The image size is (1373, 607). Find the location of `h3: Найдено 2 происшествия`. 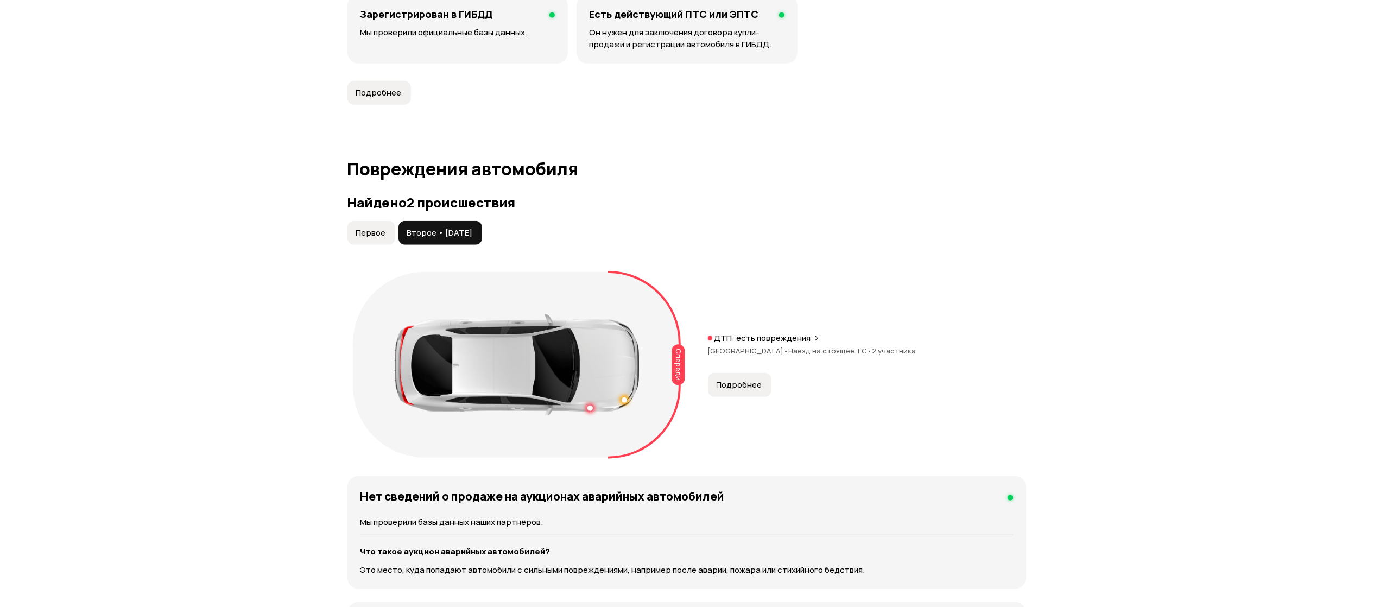

h3: Найдено 2 происшествия is located at coordinates (687, 202).